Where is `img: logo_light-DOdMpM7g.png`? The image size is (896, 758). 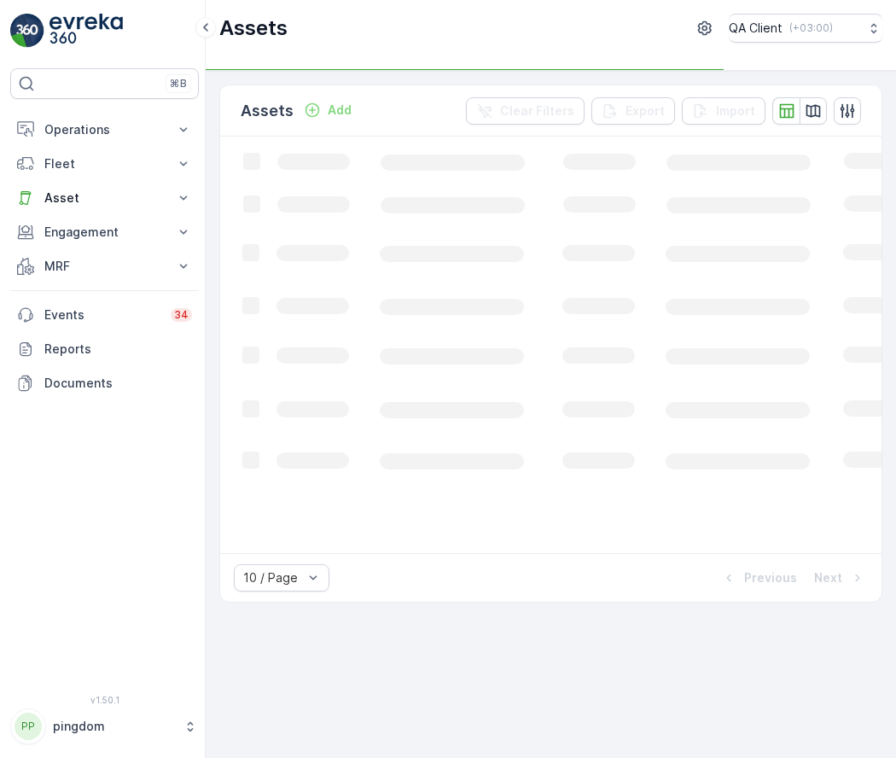 img: logo_light-DOdMpM7g.png is located at coordinates (86, 31).